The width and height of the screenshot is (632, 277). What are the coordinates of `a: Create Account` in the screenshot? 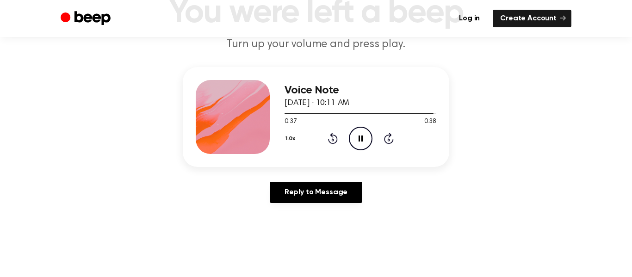 It's located at (532, 18).